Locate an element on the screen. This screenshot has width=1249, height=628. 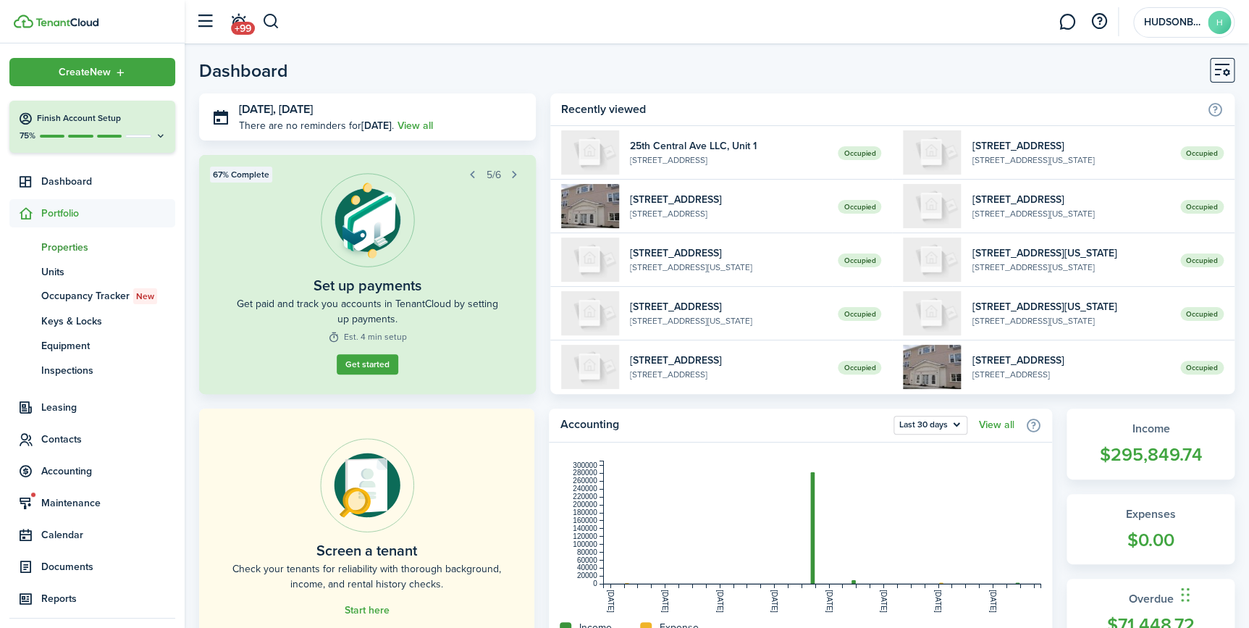
span: Maintenance is located at coordinates (108, 502).